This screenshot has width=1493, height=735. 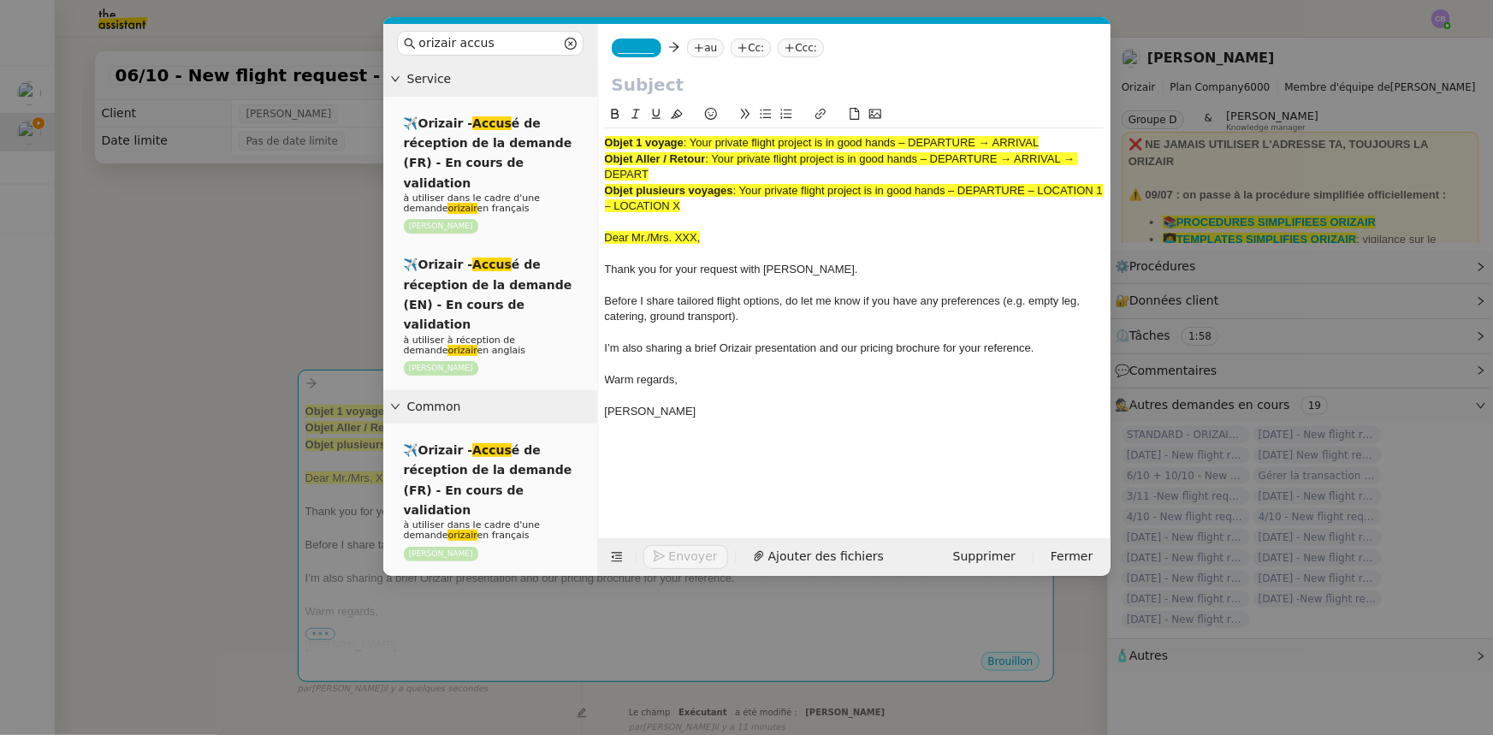 I want to click on span: : Your private flight project is in good hands – DEPARTURE → ARRIVAL, so click(x=862, y=142).